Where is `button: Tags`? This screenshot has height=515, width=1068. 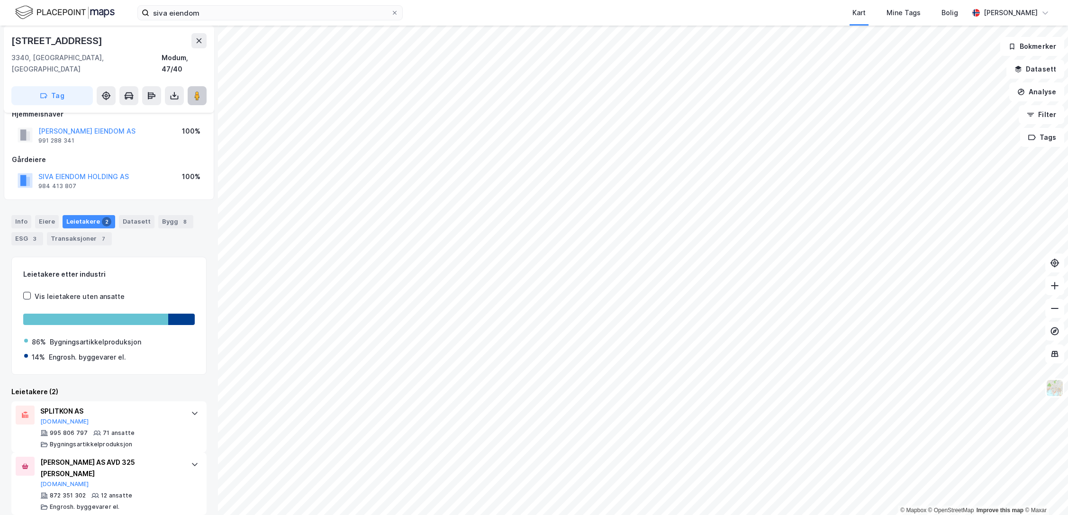
button: Tags is located at coordinates (1042, 137).